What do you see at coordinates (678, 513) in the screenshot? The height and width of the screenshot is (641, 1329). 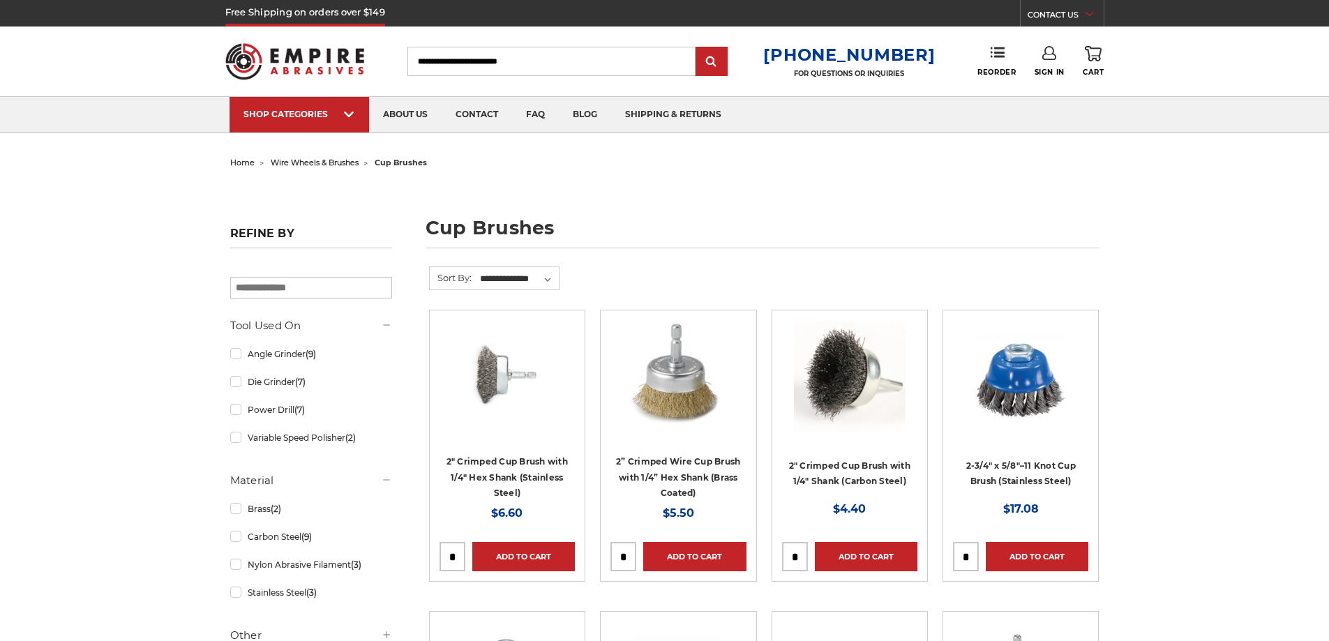 I see `span: $5.50` at bounding box center [678, 513].